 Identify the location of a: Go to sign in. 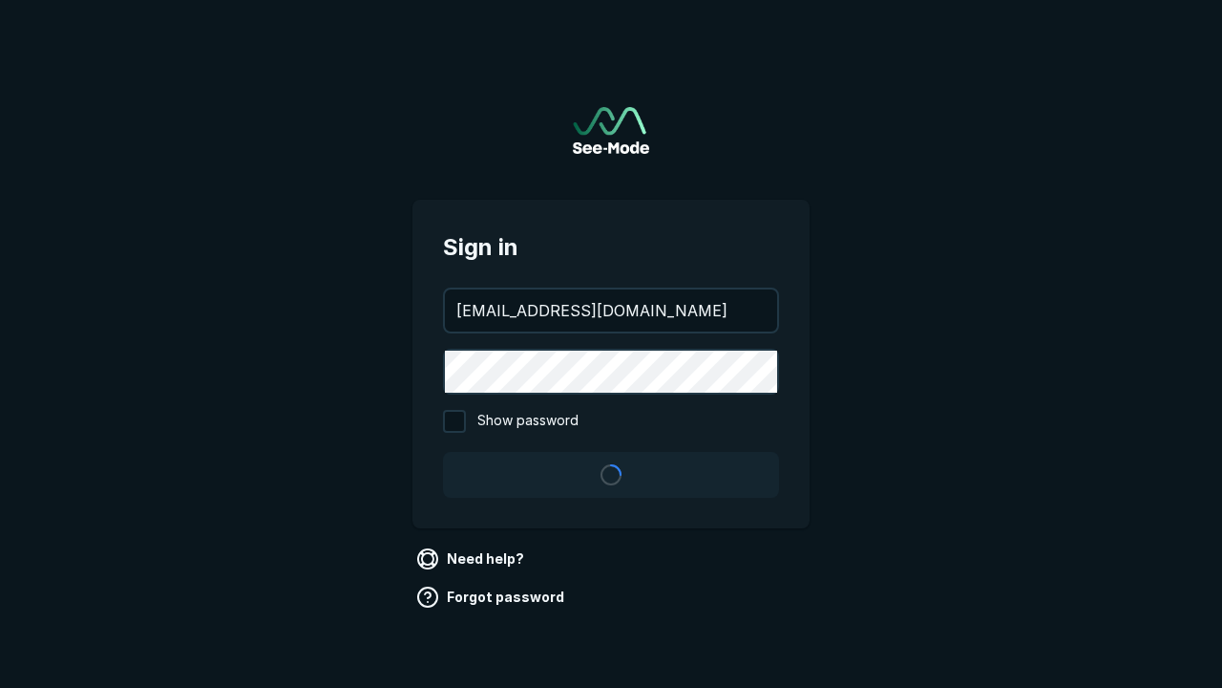
(611, 130).